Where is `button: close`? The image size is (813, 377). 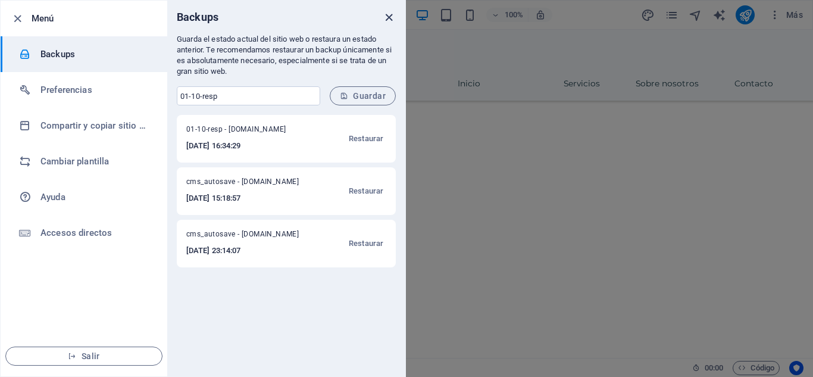 button: close is located at coordinates (389, 17).